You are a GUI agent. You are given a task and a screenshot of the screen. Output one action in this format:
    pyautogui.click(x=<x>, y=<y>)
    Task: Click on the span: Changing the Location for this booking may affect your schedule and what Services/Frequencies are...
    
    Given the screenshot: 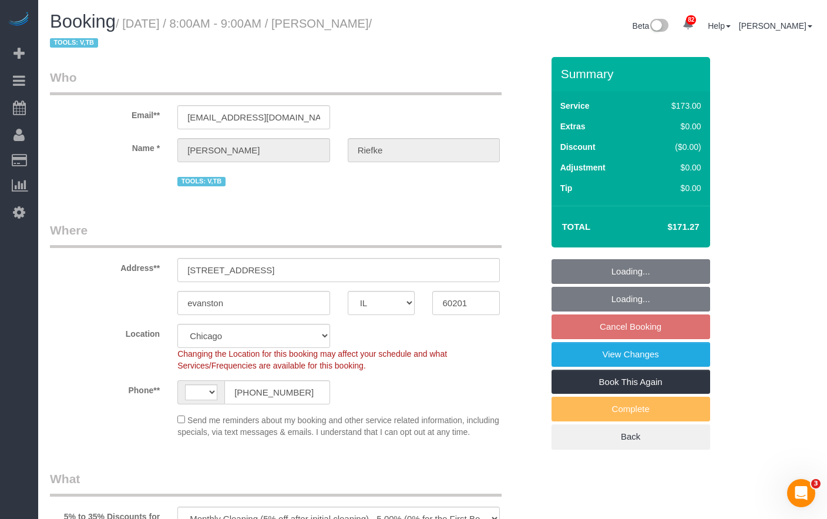 What is the action you would take?
    pyautogui.click(x=312, y=360)
    